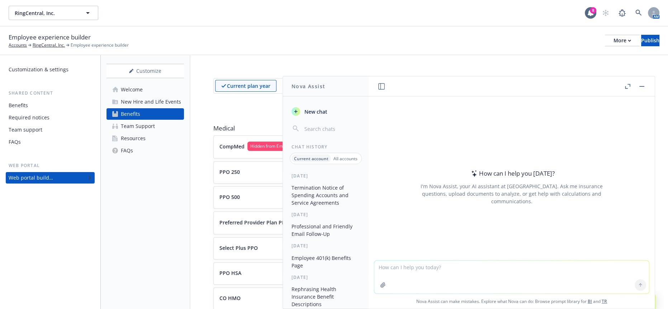 The image size is (668, 309). I want to click on div: Required notices, so click(29, 118).